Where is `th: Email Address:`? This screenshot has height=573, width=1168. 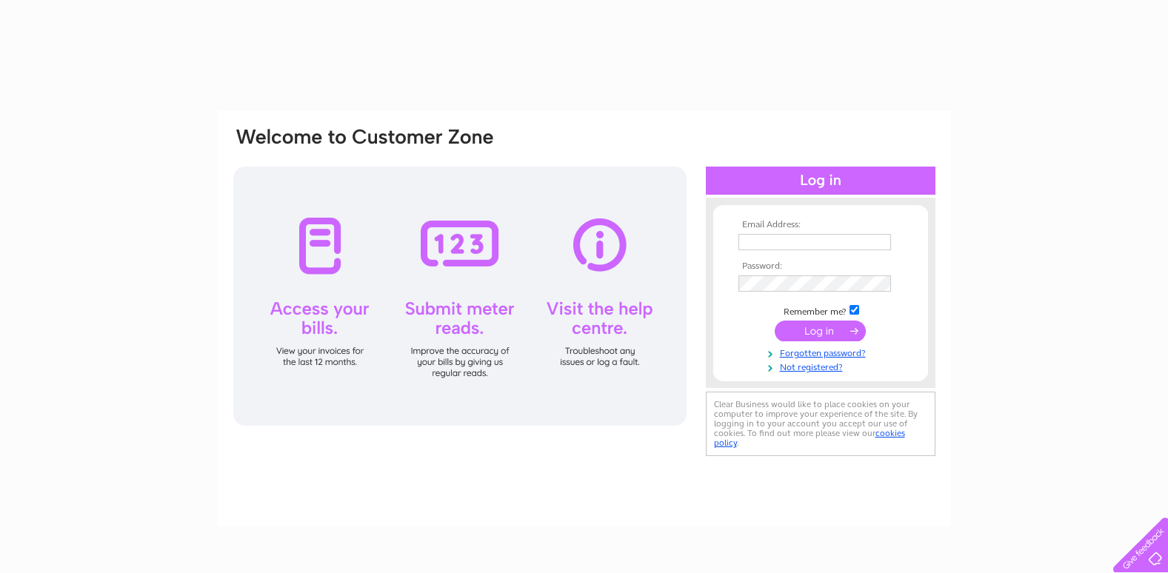 th: Email Address: is located at coordinates (820, 225).